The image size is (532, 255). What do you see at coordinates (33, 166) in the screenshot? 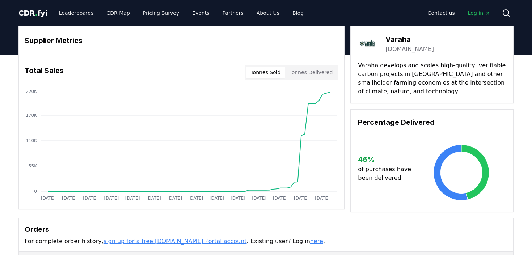
I see `tspan: 55K` at bounding box center [33, 166].